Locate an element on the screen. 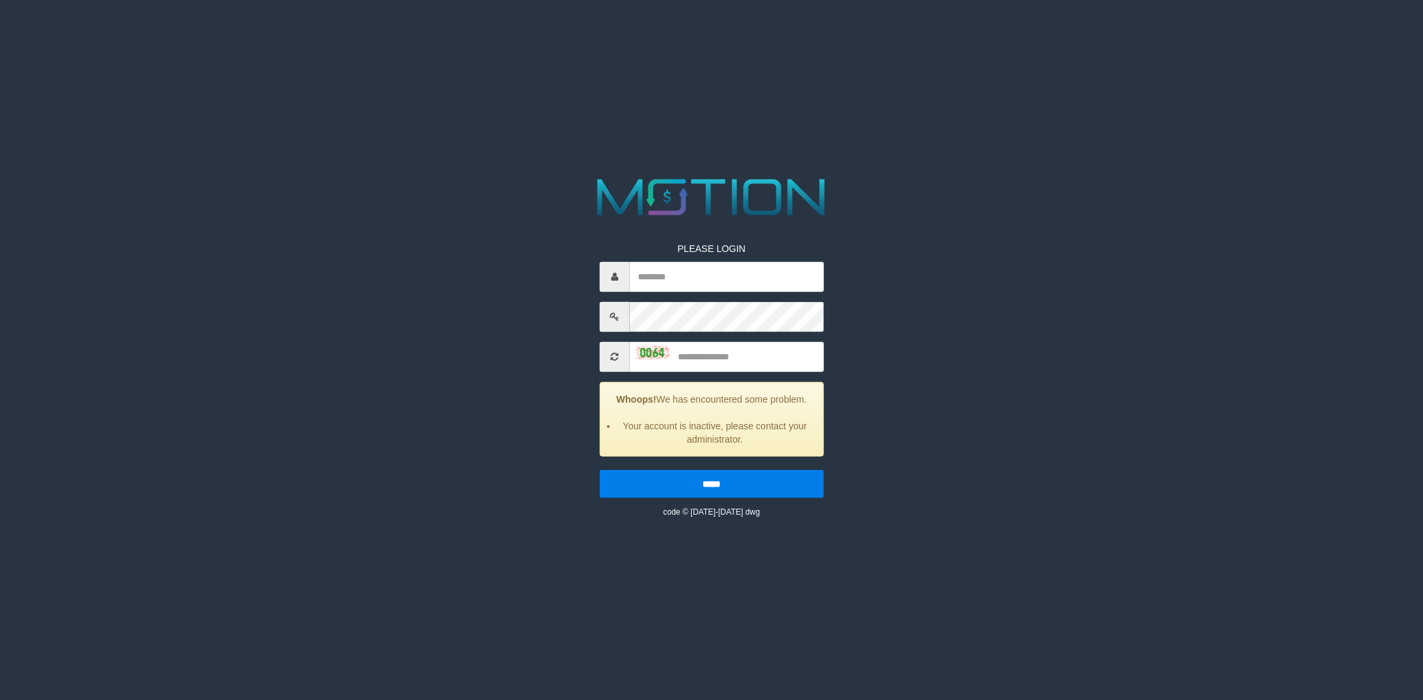 This screenshot has height=700, width=1423. li: Your account is inactive, please contact your administrator. is located at coordinates (715, 432).